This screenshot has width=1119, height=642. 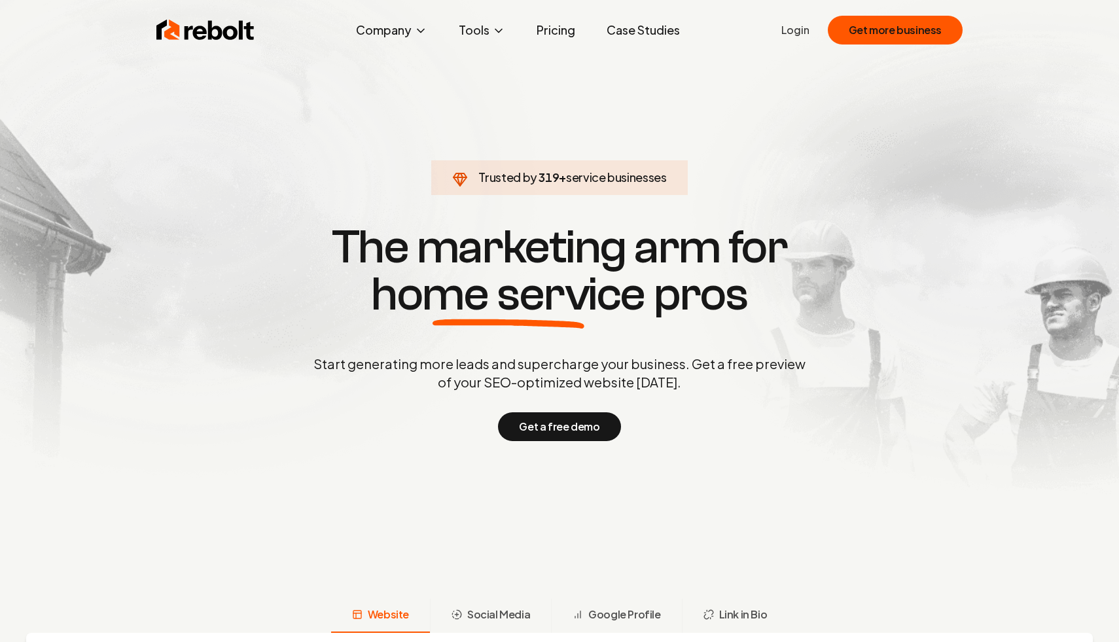 What do you see at coordinates (895, 30) in the screenshot?
I see `button: Get more business` at bounding box center [895, 30].